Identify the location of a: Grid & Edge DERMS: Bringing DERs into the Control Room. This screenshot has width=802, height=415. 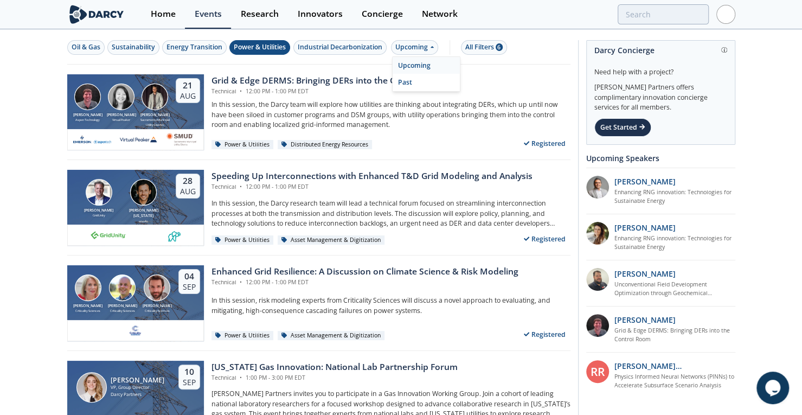
(674, 335).